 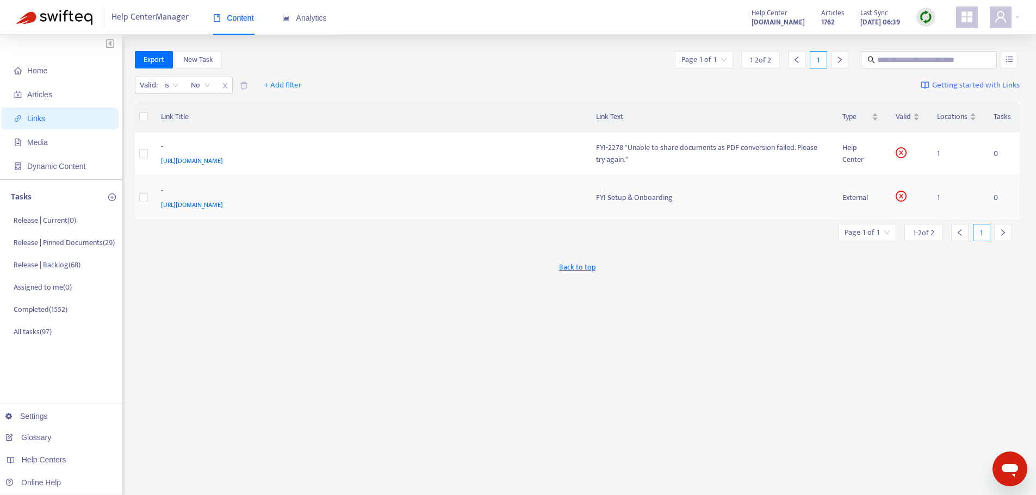 I want to click on a: Settings, so click(x=27, y=417).